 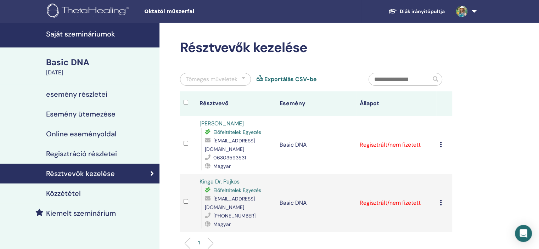 What do you see at coordinates (81, 134) in the screenshot?
I see `h4: Online eseményoldal` at bounding box center [81, 134].